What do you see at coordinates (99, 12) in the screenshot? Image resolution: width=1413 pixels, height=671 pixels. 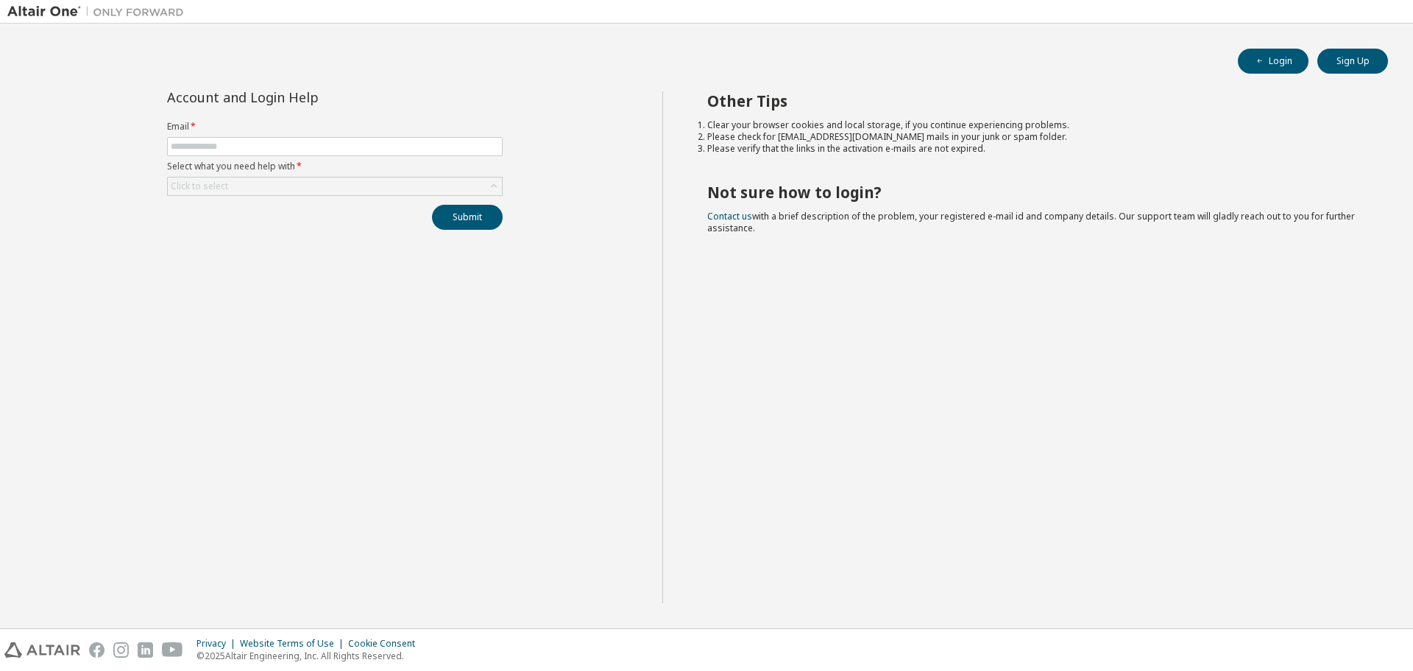 I see `img: Altair One` at bounding box center [99, 12].